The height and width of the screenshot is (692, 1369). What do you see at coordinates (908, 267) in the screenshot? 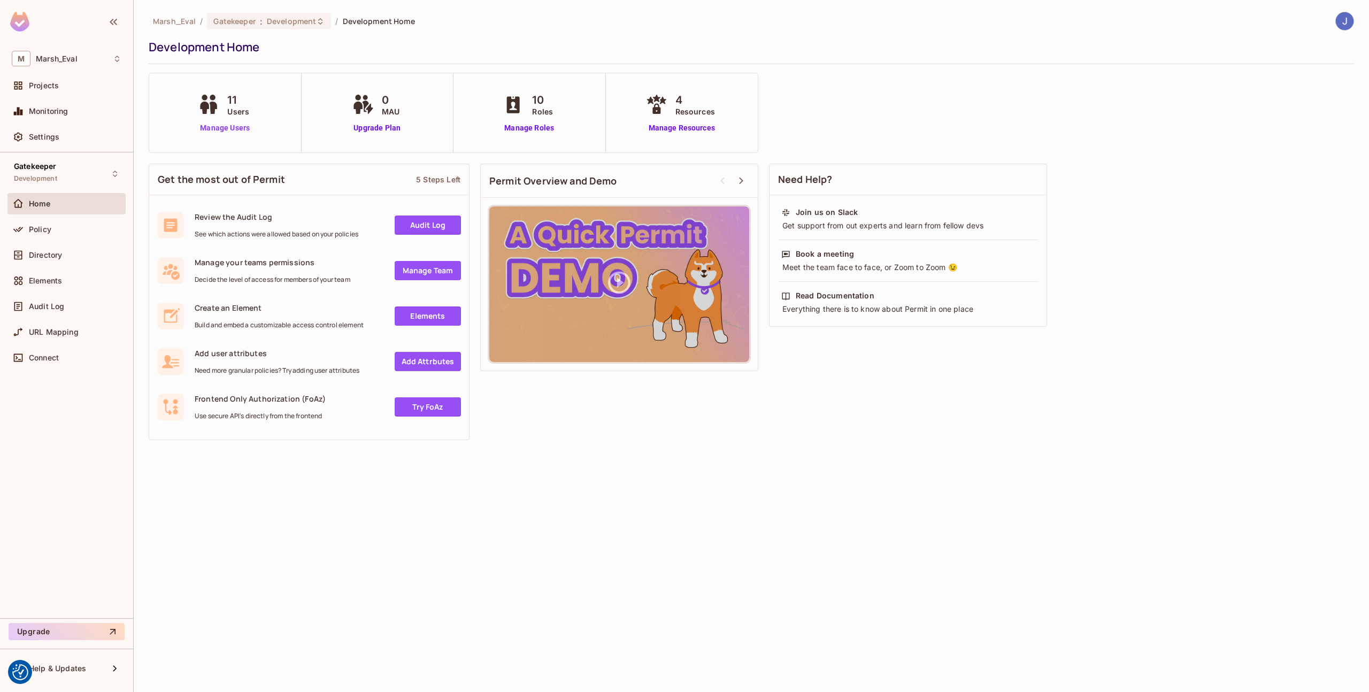
I see `div: Meet the team face to face, or Zoom to Zoom 😉` at bounding box center [908, 267].